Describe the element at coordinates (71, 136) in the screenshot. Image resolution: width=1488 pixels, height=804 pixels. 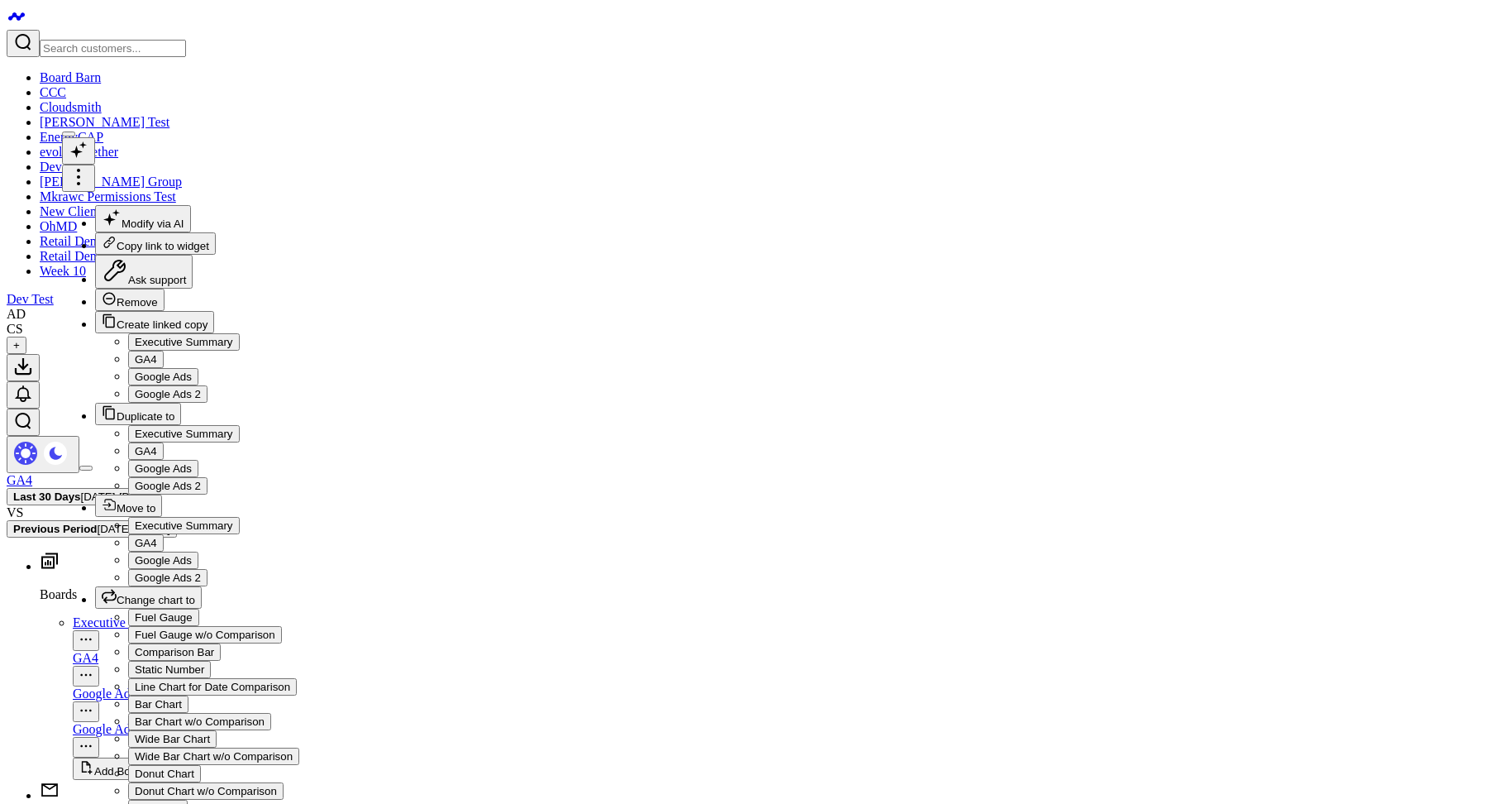
I see `a: EnergyCAP` at that location.